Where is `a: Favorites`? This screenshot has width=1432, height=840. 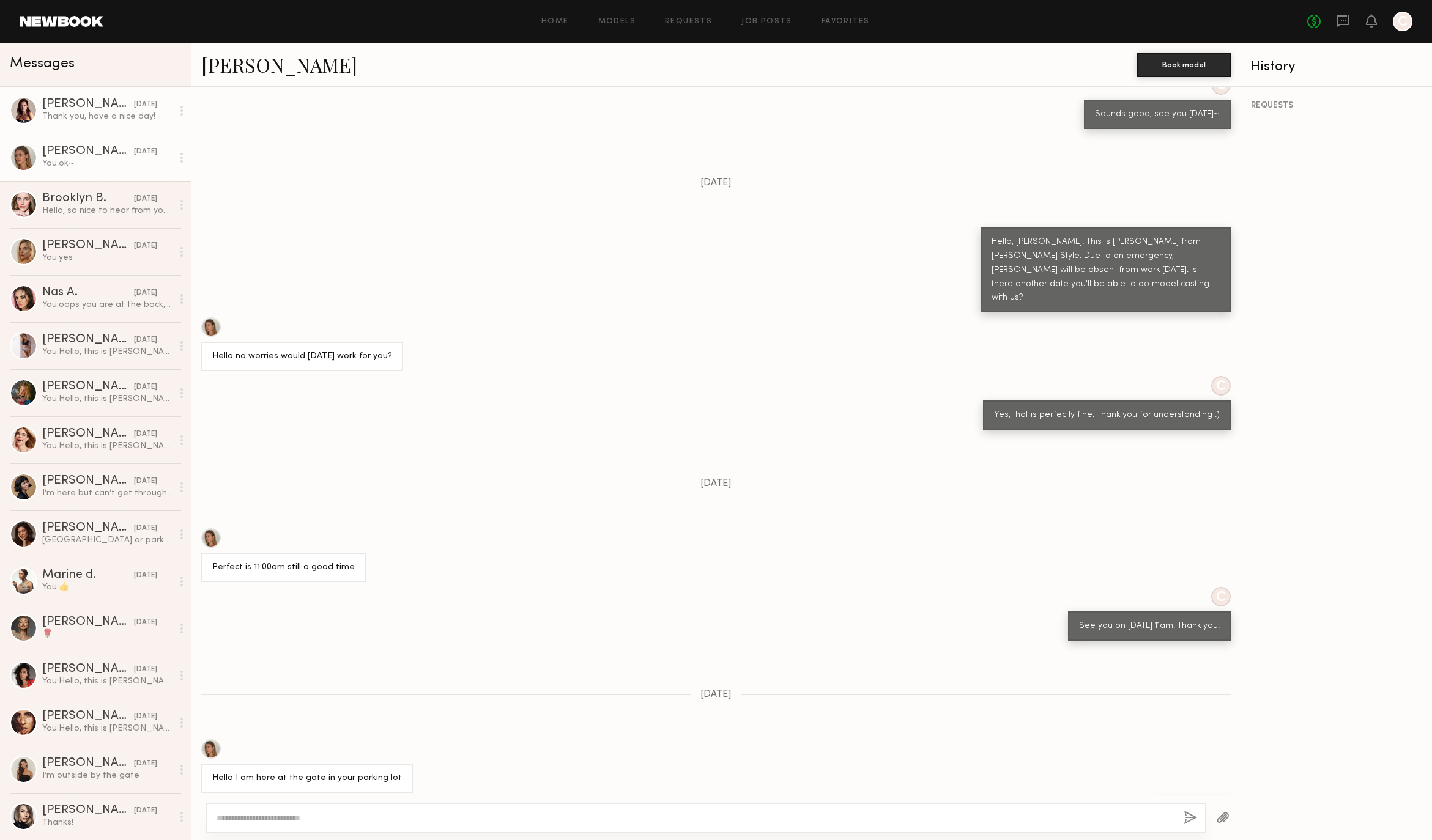
a: Favorites is located at coordinates (846, 21).